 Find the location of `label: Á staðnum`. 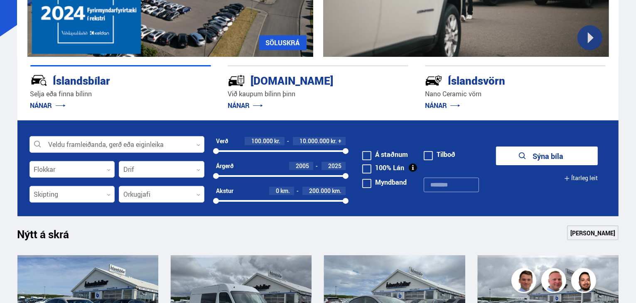

label: Á staðnum is located at coordinates (385, 155).